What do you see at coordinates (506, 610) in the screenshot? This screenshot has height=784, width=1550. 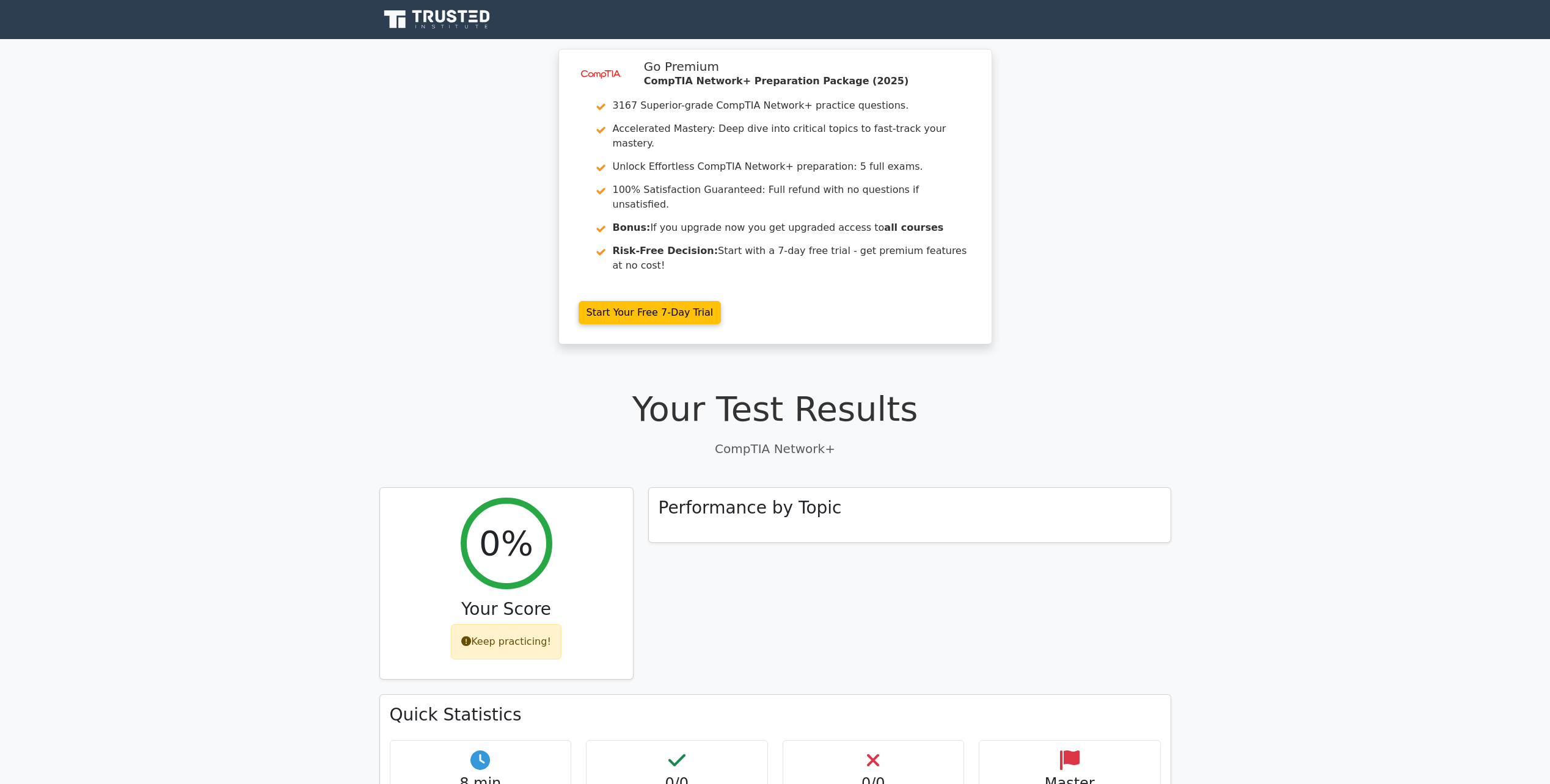 I see `h3: Your Score` at bounding box center [506, 610].